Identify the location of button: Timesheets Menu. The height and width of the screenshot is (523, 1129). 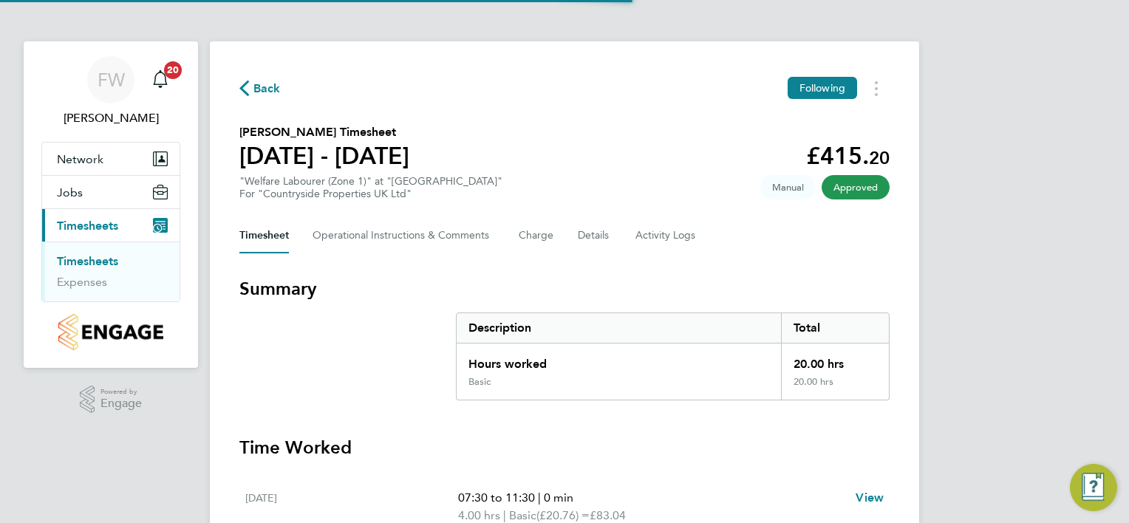
(876, 88).